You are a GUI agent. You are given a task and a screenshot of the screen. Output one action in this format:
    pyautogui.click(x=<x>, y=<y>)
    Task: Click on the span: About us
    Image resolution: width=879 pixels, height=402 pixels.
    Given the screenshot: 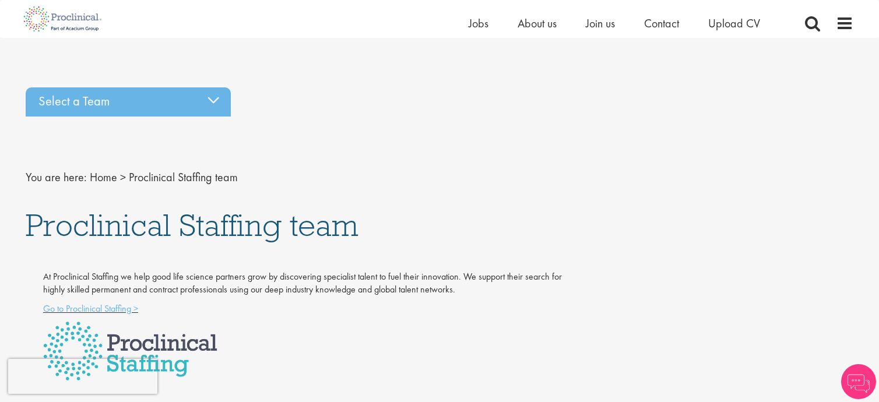 What is the action you would take?
    pyautogui.click(x=537, y=23)
    